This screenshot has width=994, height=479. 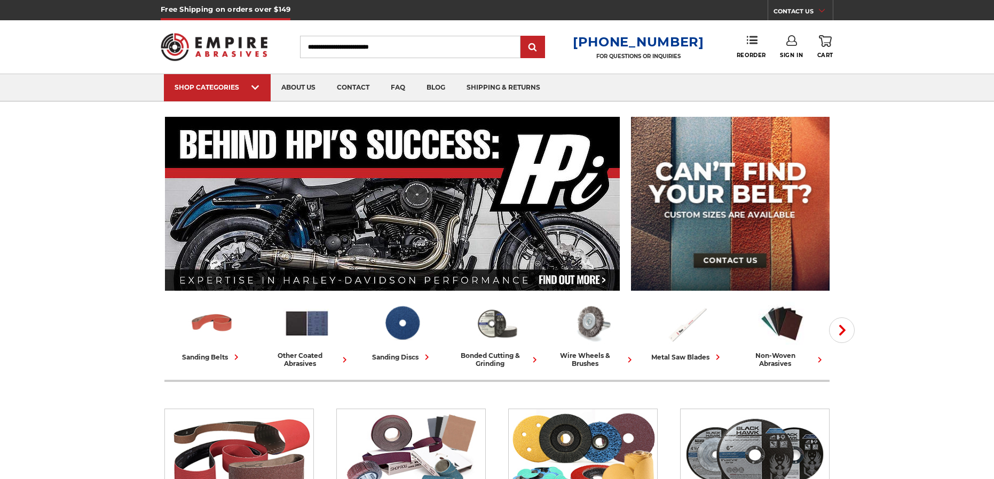 What do you see at coordinates (497, 323) in the screenshot?
I see `img: Bonded Cutting & Grinding` at bounding box center [497, 323].